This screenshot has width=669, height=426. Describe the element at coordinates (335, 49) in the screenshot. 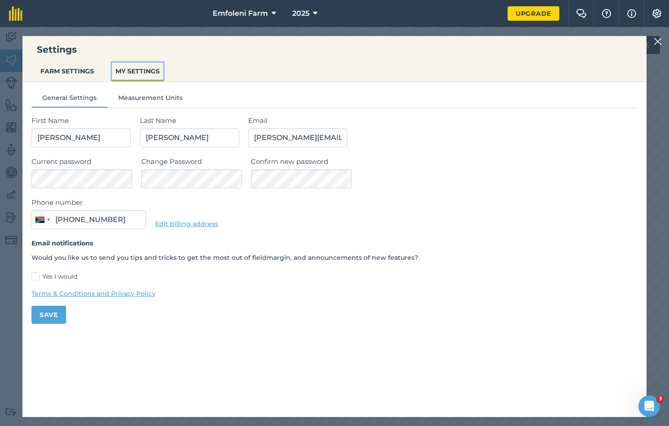

I see `h3: Settings` at that location.